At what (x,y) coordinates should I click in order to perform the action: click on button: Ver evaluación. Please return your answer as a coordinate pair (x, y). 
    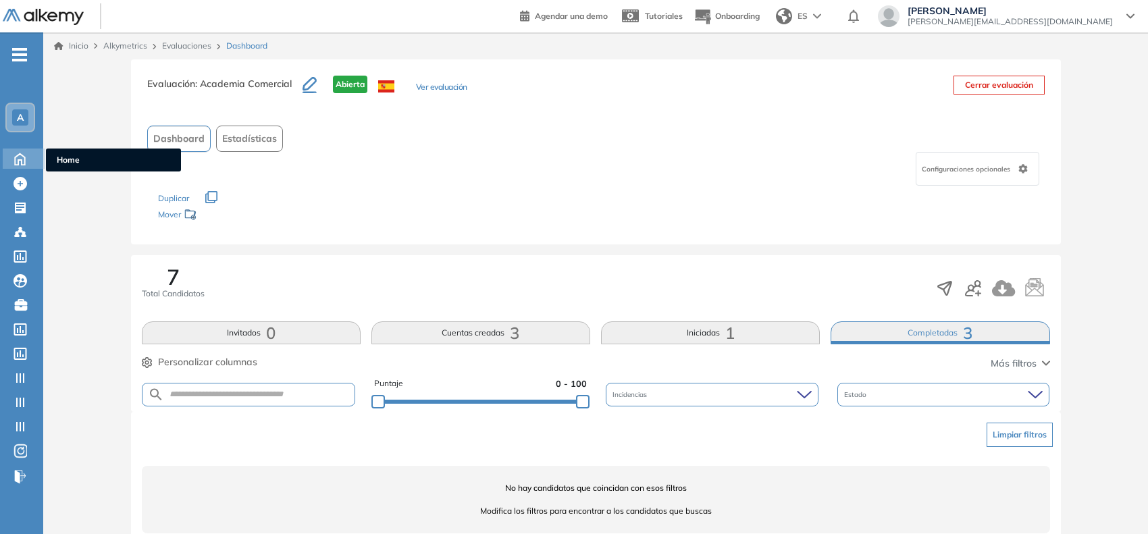
    Looking at the image, I should click on (442, 88).